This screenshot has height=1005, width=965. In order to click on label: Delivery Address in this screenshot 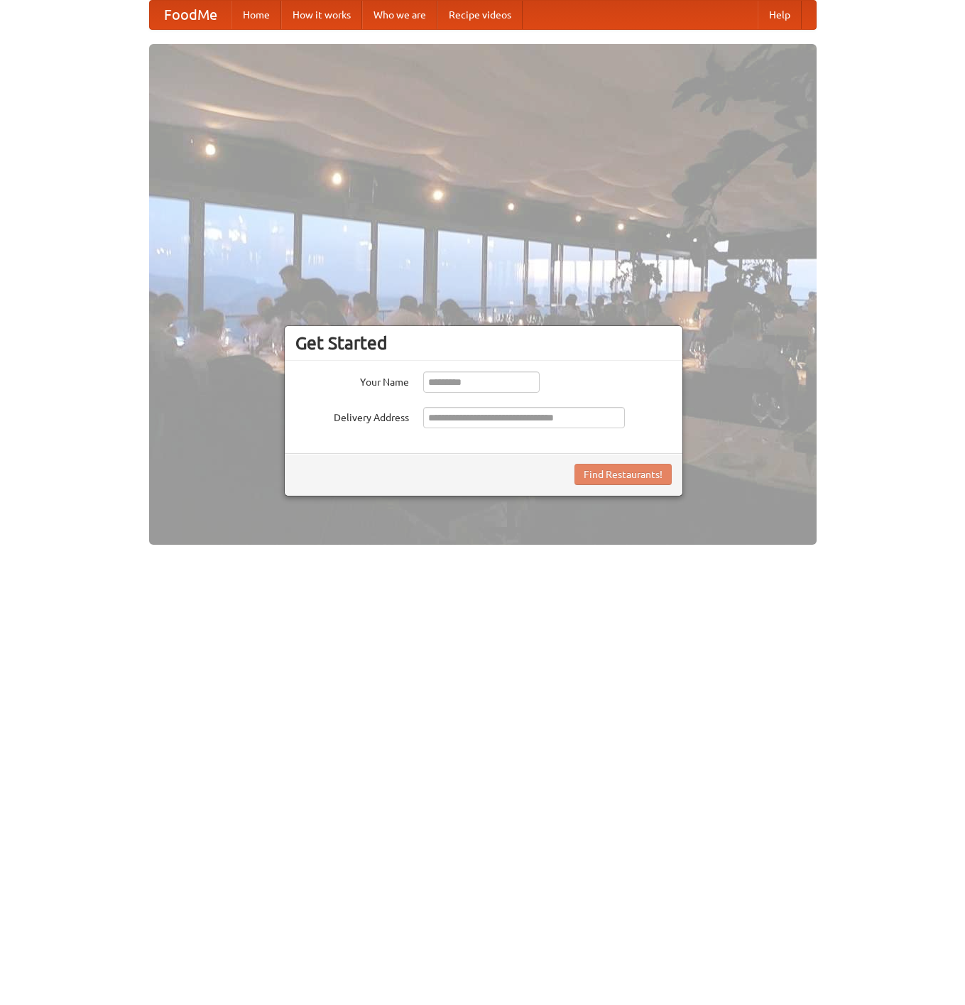, I will do `click(352, 415)`.